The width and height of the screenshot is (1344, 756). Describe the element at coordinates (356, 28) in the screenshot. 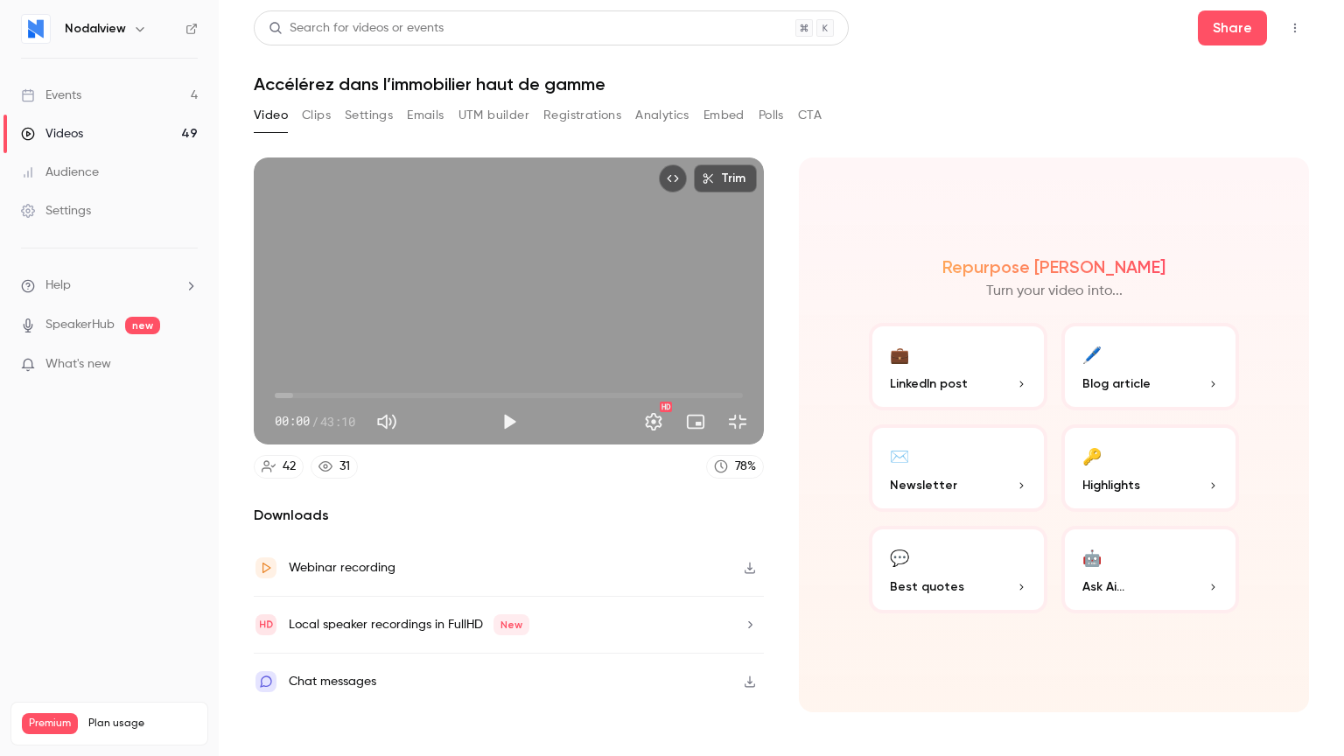

I see `div: Search for videos or events` at that location.